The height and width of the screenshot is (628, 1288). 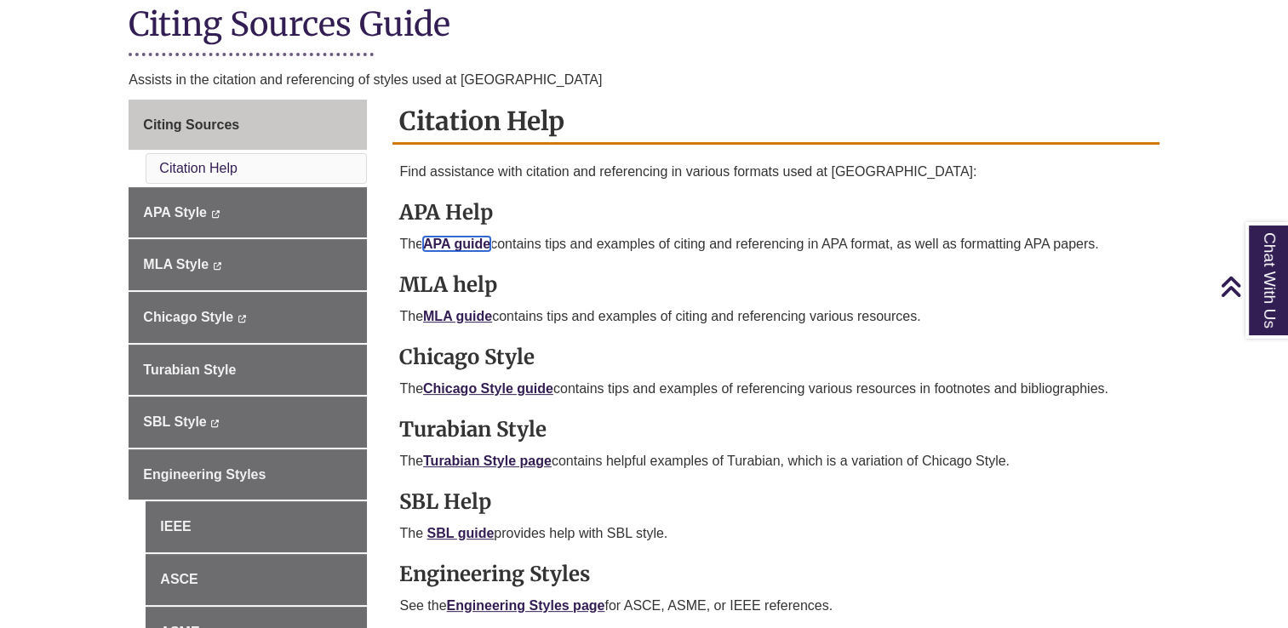 What do you see at coordinates (457, 316) in the screenshot?
I see `a: MLA guide` at bounding box center [457, 316].